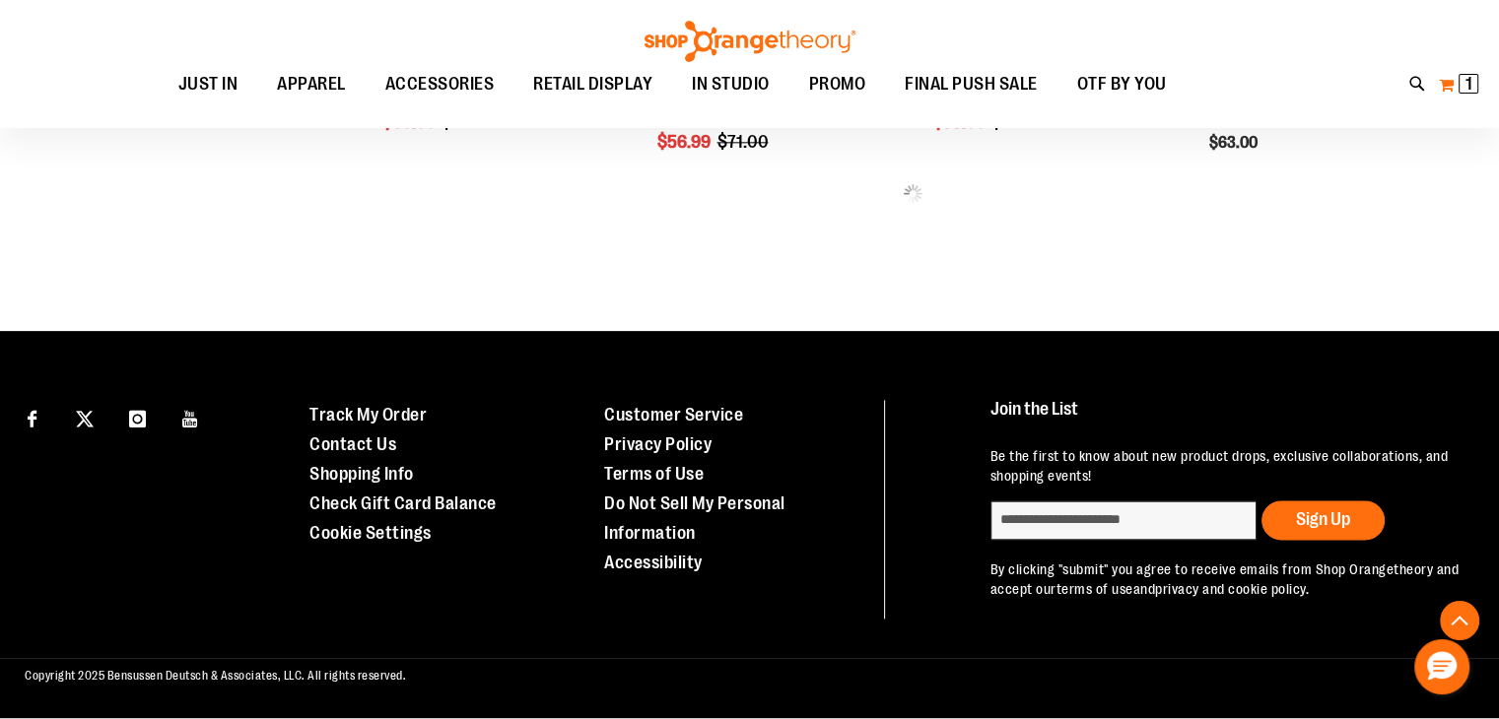  Describe the element at coordinates (657, 444) in the screenshot. I see `a: Privacy Policy` at that location.